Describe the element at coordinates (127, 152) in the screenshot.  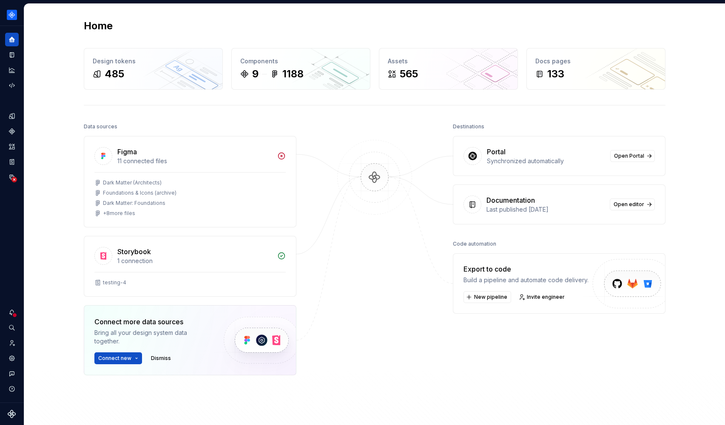
I see `div: Figma` at that location.